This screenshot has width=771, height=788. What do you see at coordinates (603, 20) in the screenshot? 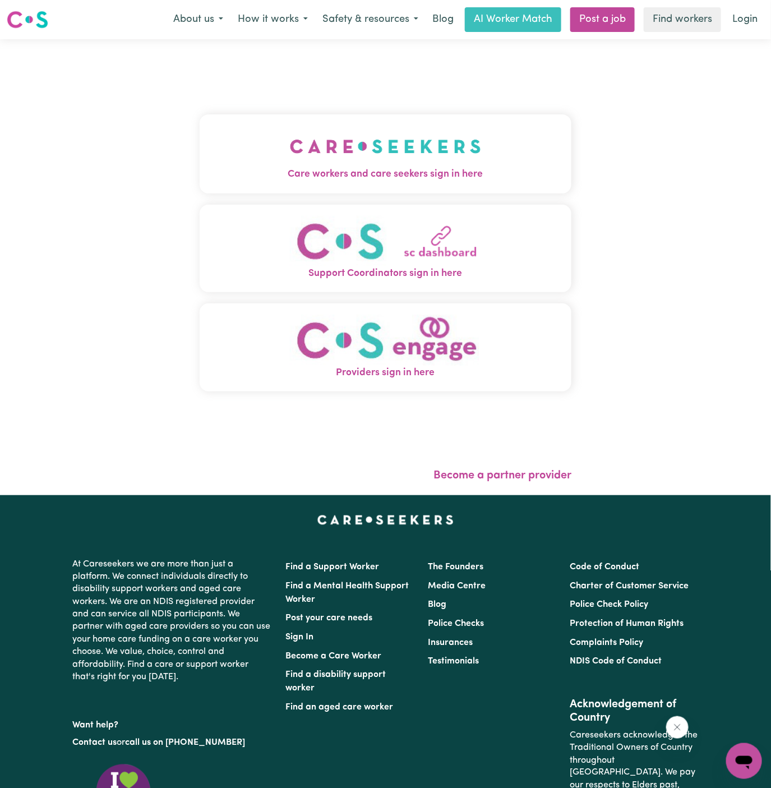
I see `a: Post a job` at bounding box center [603, 20].